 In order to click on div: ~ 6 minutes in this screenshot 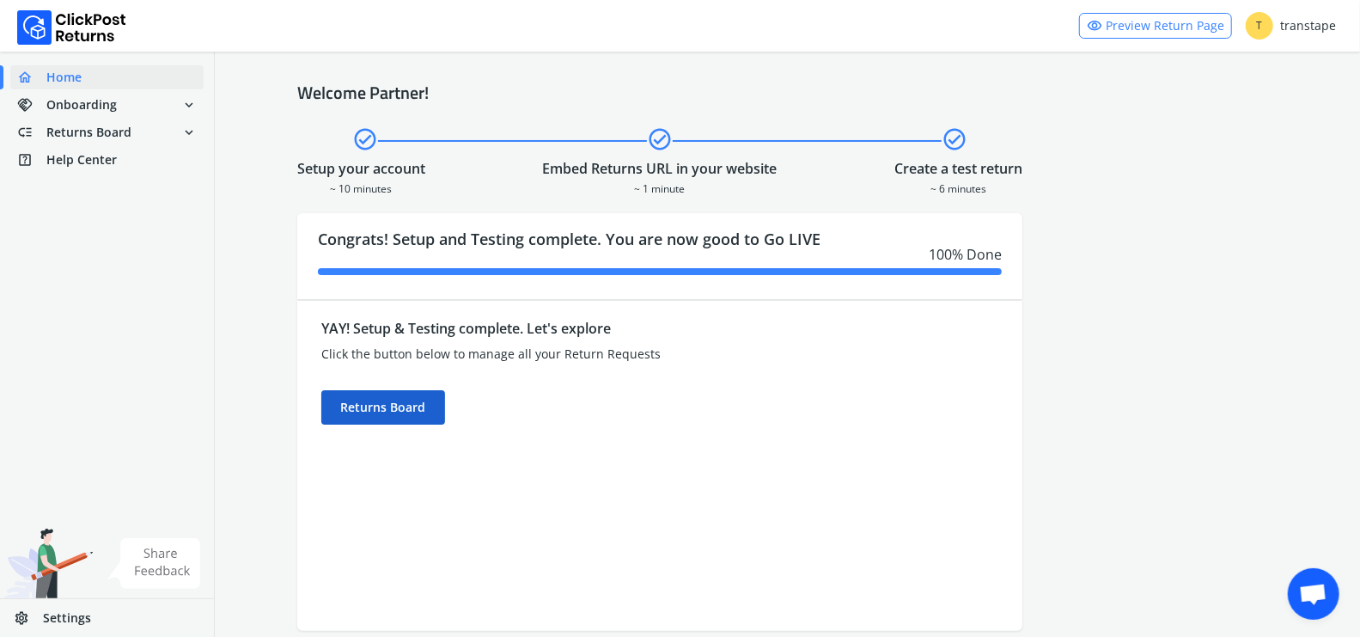, I will do `click(958, 187)`.